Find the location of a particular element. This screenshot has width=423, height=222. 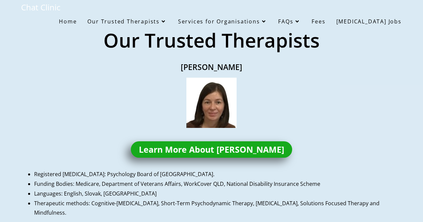

span: Services for Organisations is located at coordinates (223, 21).